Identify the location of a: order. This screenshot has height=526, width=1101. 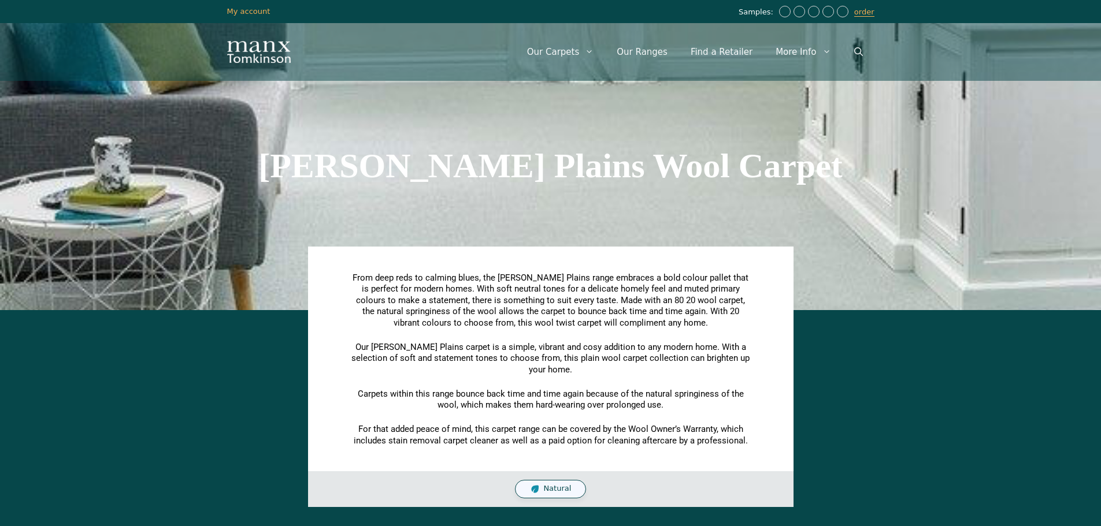
(864, 12).